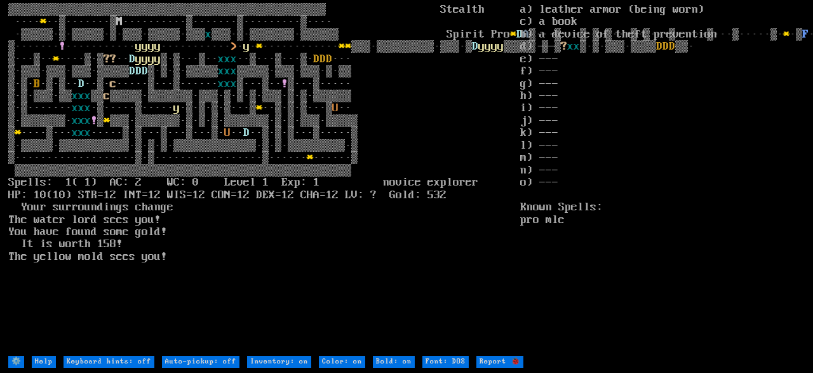  I want to click on input: Auto-pickup: off, so click(201, 361).